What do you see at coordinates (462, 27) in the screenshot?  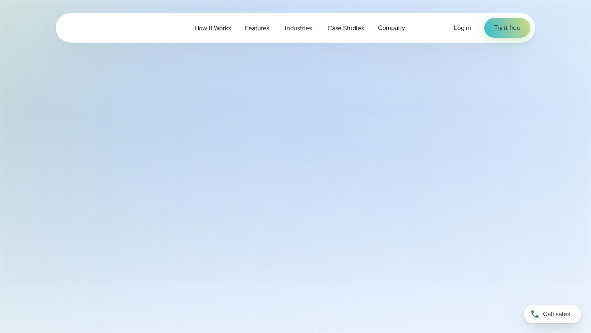 I see `span: Log in` at bounding box center [462, 27].